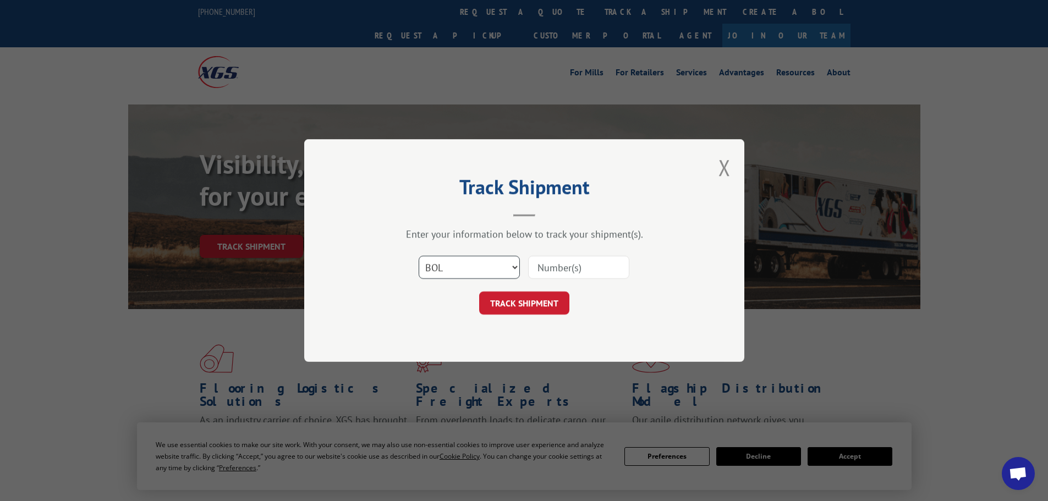 Image resolution: width=1048 pixels, height=501 pixels. Describe the element at coordinates (524, 234) in the screenshot. I see `div: Enter your information below to track your shipment(s).` at that location.